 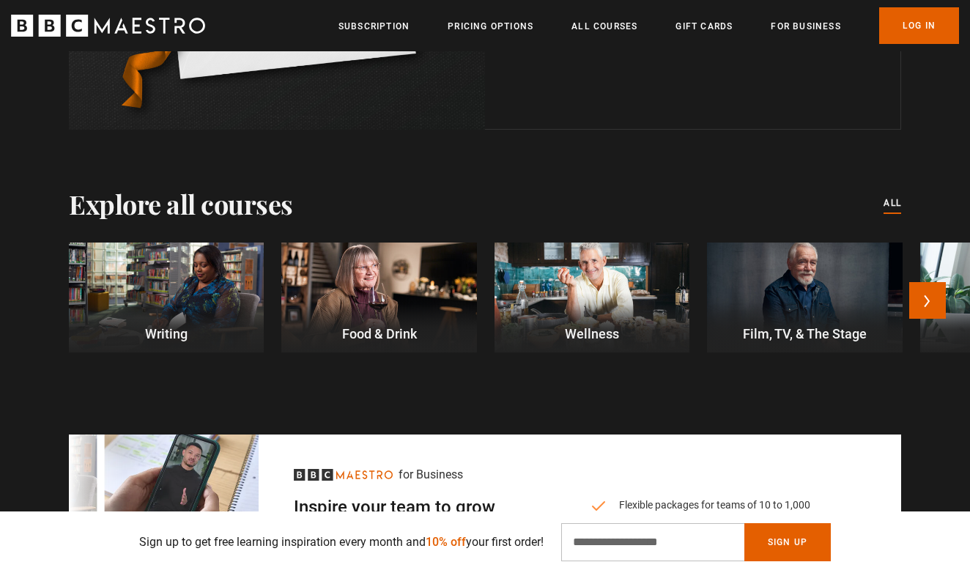 What do you see at coordinates (919, 26) in the screenshot?
I see `a: Log In` at bounding box center [919, 26].